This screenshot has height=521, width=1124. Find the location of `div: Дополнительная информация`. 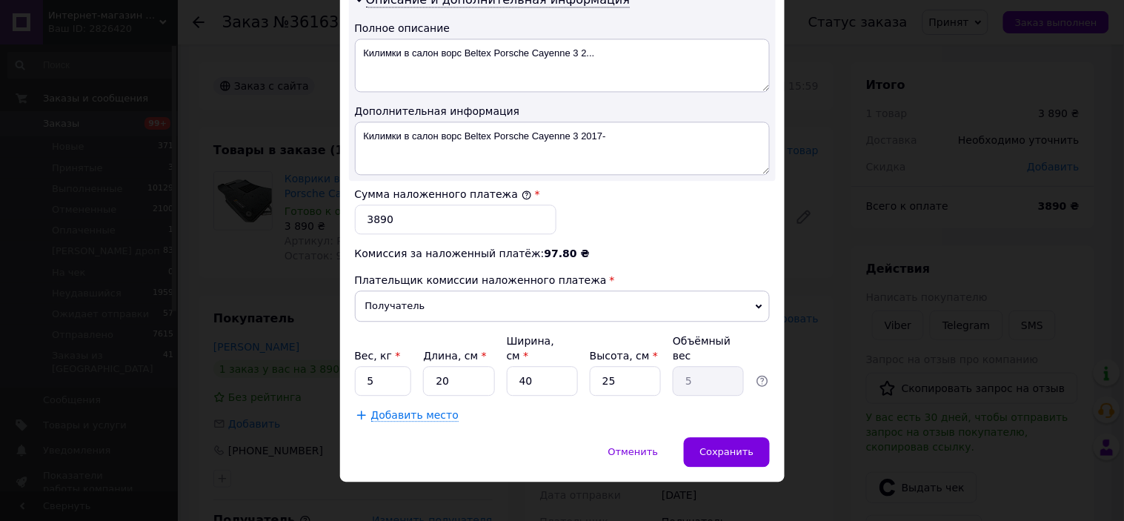

div: Дополнительная информация is located at coordinates (562, 111).